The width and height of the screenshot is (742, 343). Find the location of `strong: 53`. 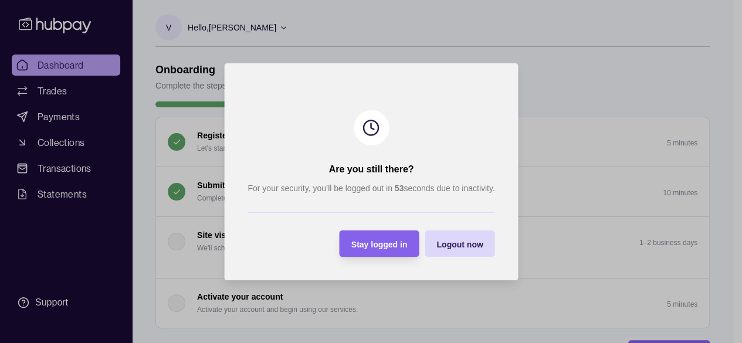

strong: 53 is located at coordinates (399, 188).